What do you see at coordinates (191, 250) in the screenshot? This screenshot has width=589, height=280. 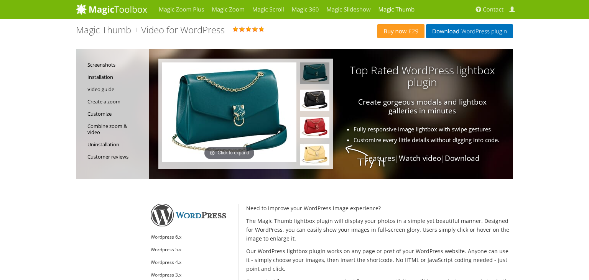 I see `li: Wordpress 5.x` at bounding box center [191, 250].